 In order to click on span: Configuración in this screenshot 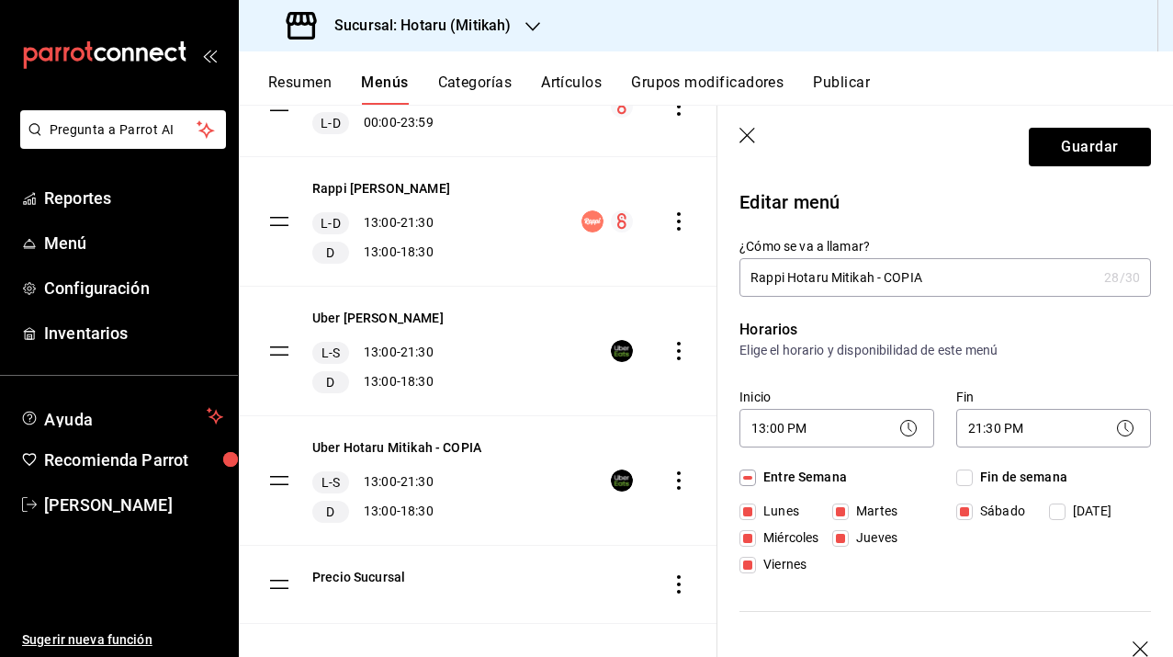, I will do `click(133, 288)`.